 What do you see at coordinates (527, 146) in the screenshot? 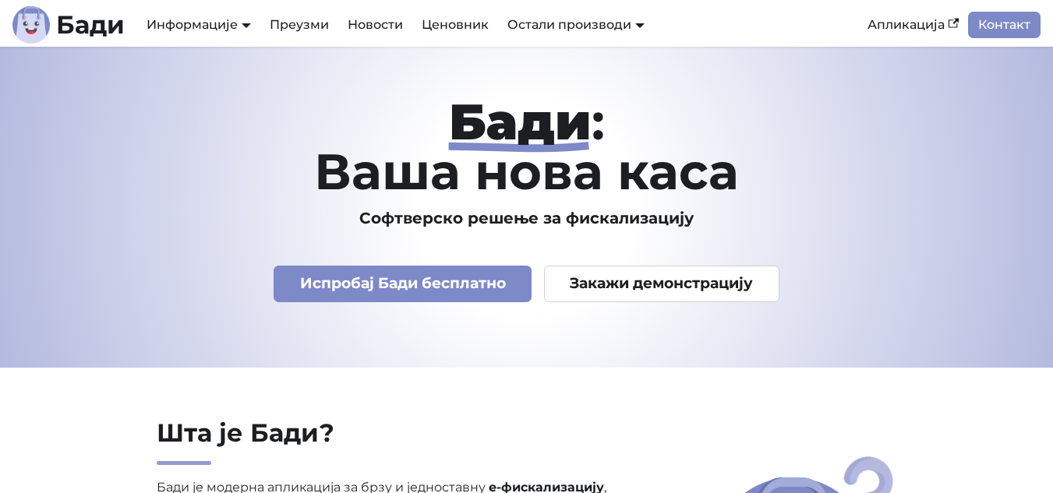
I see `h1: : Ваша нова каса` at bounding box center [527, 146].